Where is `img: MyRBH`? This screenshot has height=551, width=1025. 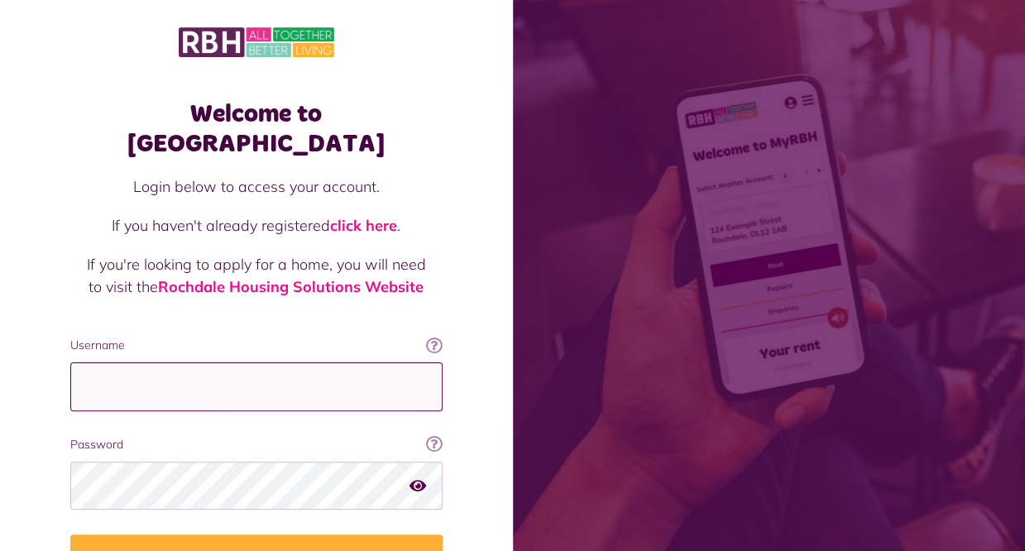 img: MyRBH is located at coordinates (256, 42).